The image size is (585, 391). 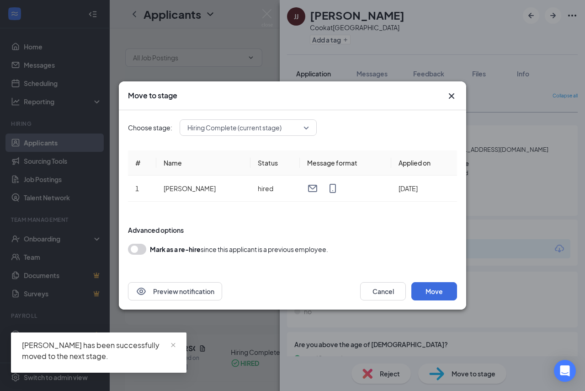 I want to click on svg: Email, so click(x=313, y=188).